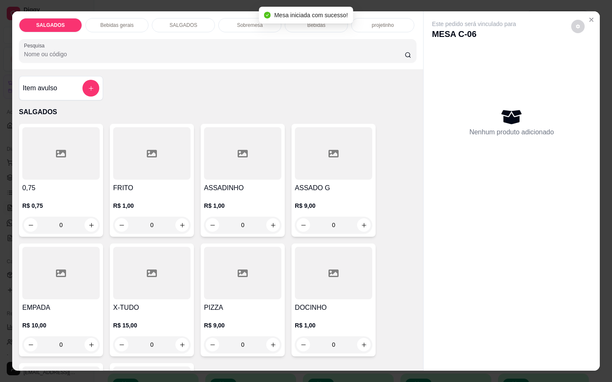 Image resolution: width=612 pixels, height=382 pixels. I want to click on span: Mesa iniciada com sucesso!, so click(311, 15).